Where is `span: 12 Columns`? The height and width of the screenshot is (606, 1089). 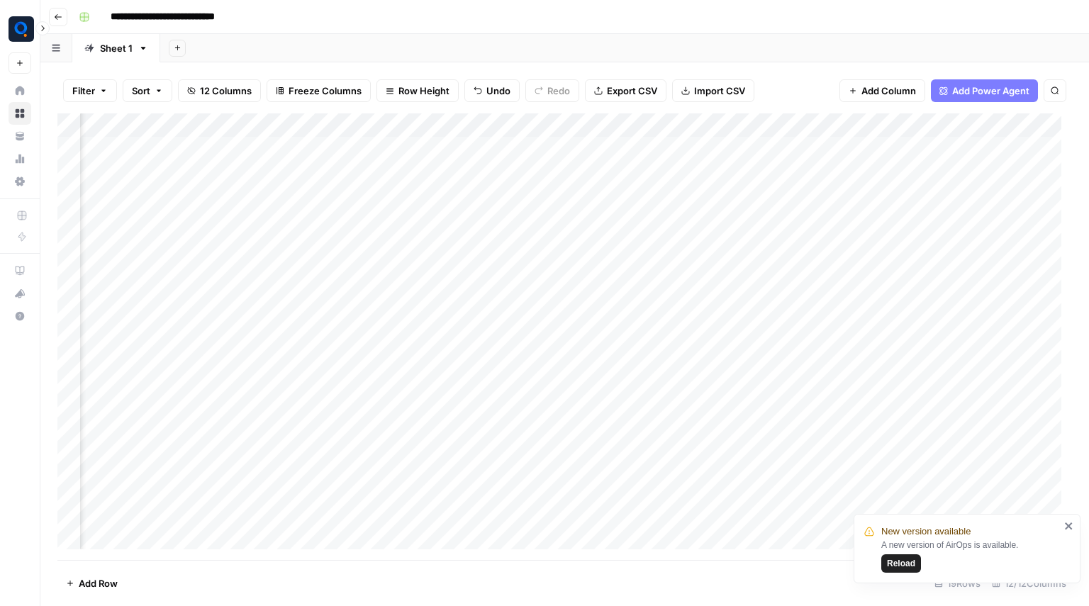 span: 12 Columns is located at coordinates (226, 91).